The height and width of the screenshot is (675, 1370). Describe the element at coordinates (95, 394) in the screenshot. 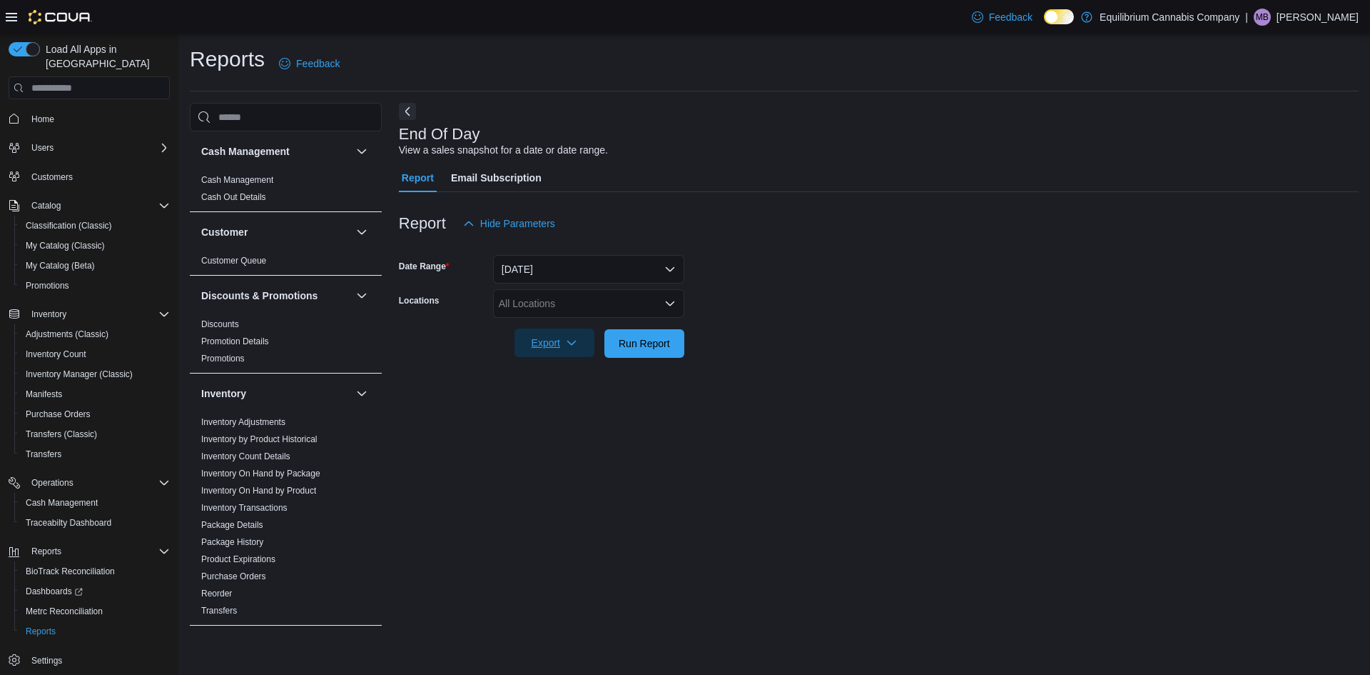

I see `span: Manifests` at that location.